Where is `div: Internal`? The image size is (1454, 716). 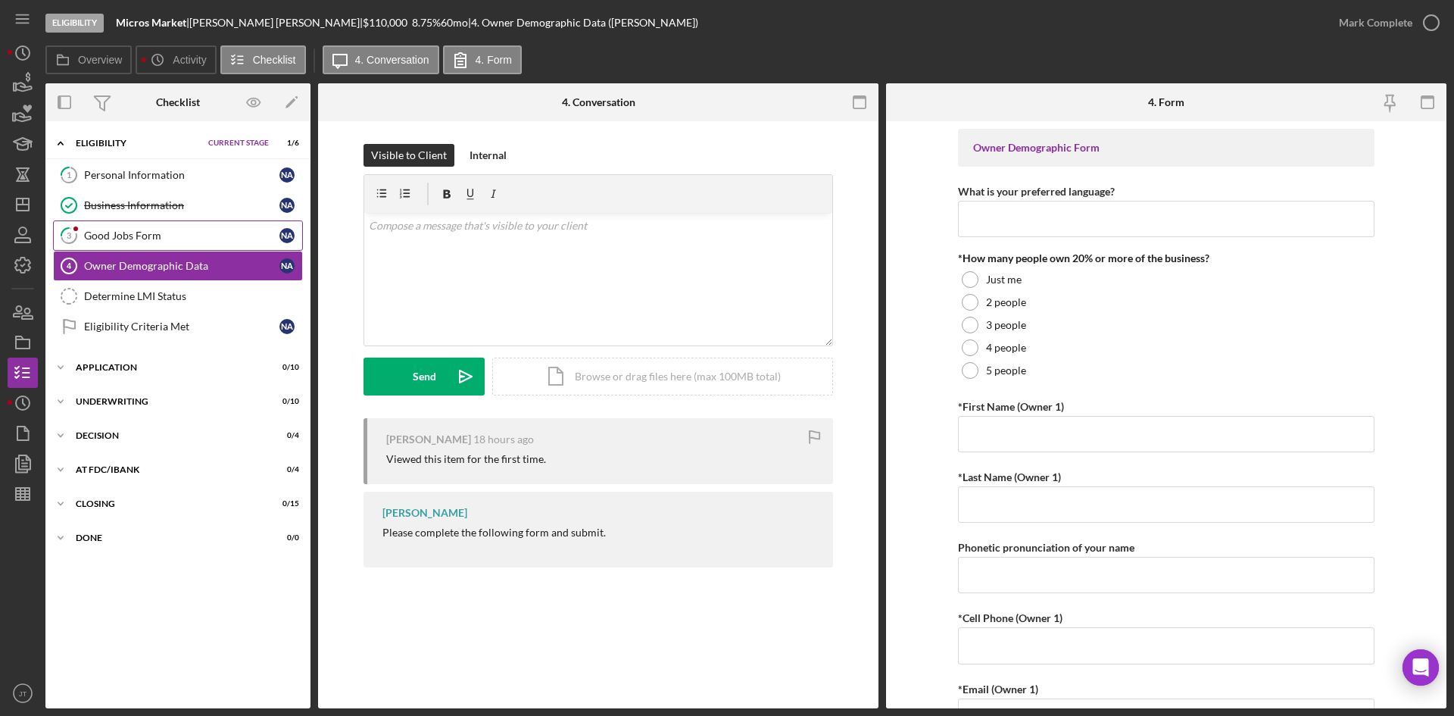 div: Internal is located at coordinates (488, 155).